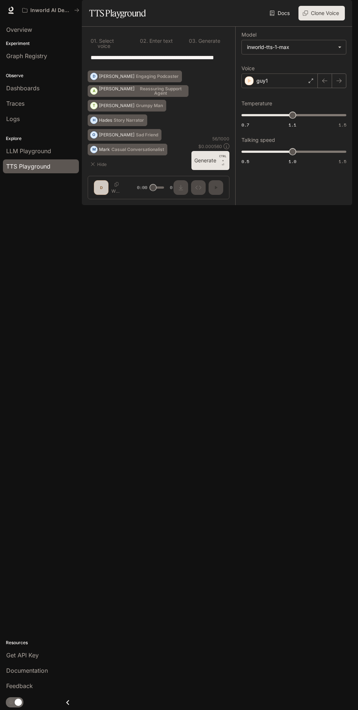 Image resolution: width=358 pixels, height=710 pixels. What do you see at coordinates (293, 125) in the screenshot?
I see `span: 1.1` at bounding box center [293, 125].